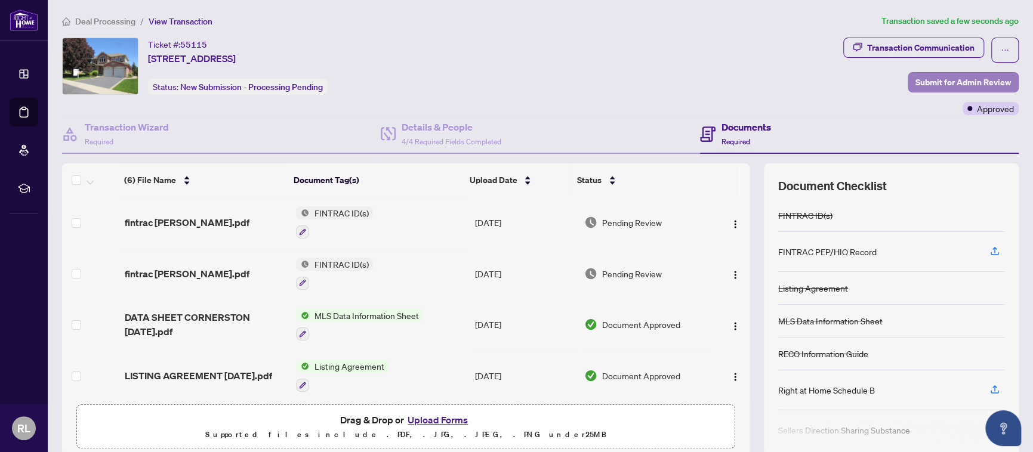 The width and height of the screenshot is (1033, 452). I want to click on img: IMG-40772937_1.jpg, so click(100, 66).